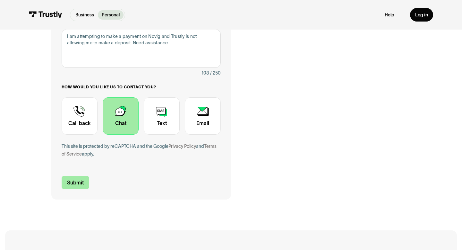 The image size is (462, 250). What do you see at coordinates (75, 182) in the screenshot?
I see `input: Submit` at bounding box center [75, 182].